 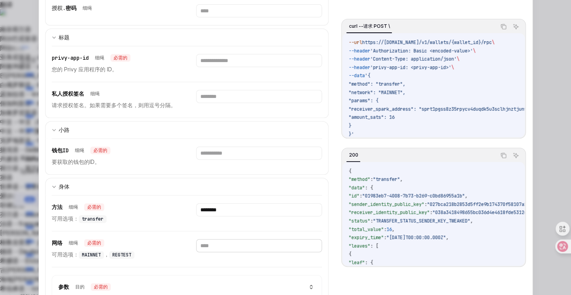 What do you see at coordinates (359, 221) in the screenshot?
I see `span: "status"` at bounding box center [359, 221].